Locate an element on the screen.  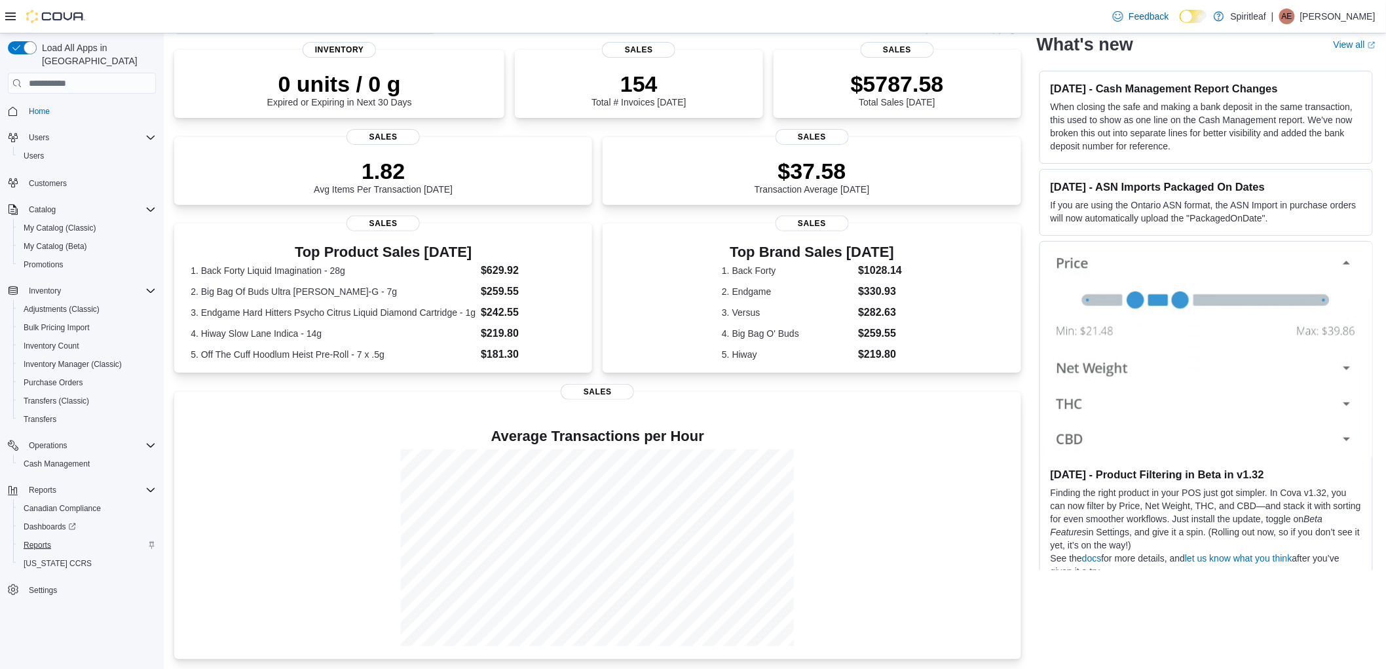
span: My Catalog (Beta) is located at coordinates (87, 246).